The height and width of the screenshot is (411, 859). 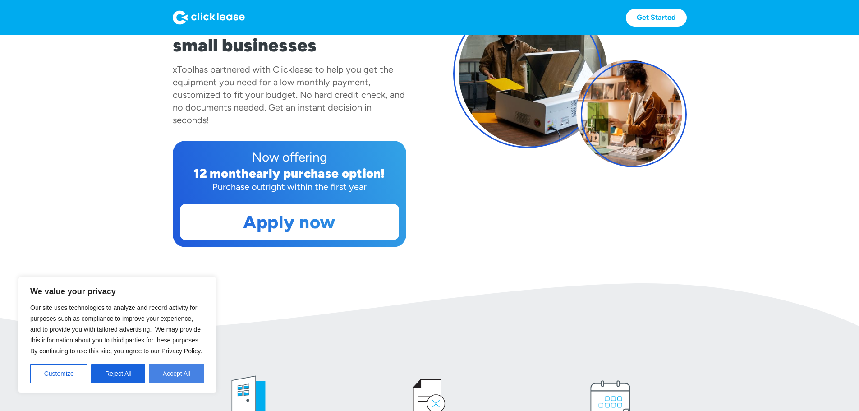 What do you see at coordinates (289, 157) in the screenshot?
I see `div: Now offering` at bounding box center [289, 157].